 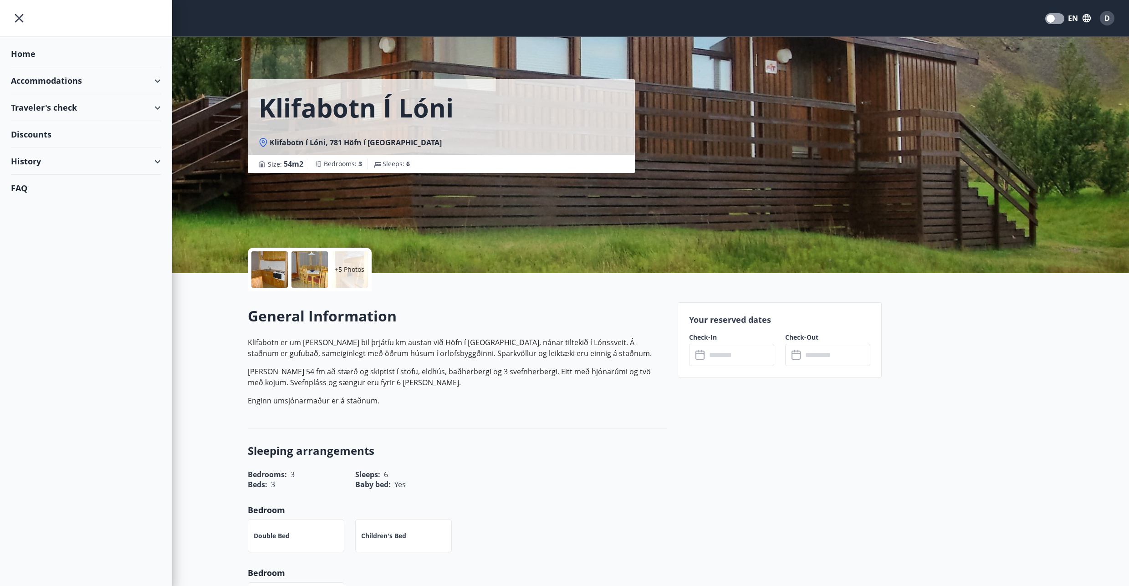 What do you see at coordinates (86, 107) in the screenshot?
I see `div: Traveler's check` at bounding box center [86, 107].